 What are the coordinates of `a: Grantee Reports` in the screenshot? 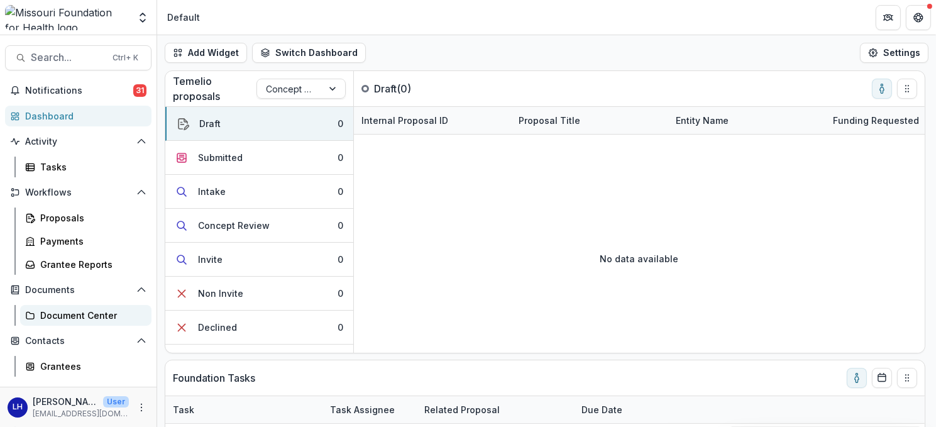 It's located at (85, 264).